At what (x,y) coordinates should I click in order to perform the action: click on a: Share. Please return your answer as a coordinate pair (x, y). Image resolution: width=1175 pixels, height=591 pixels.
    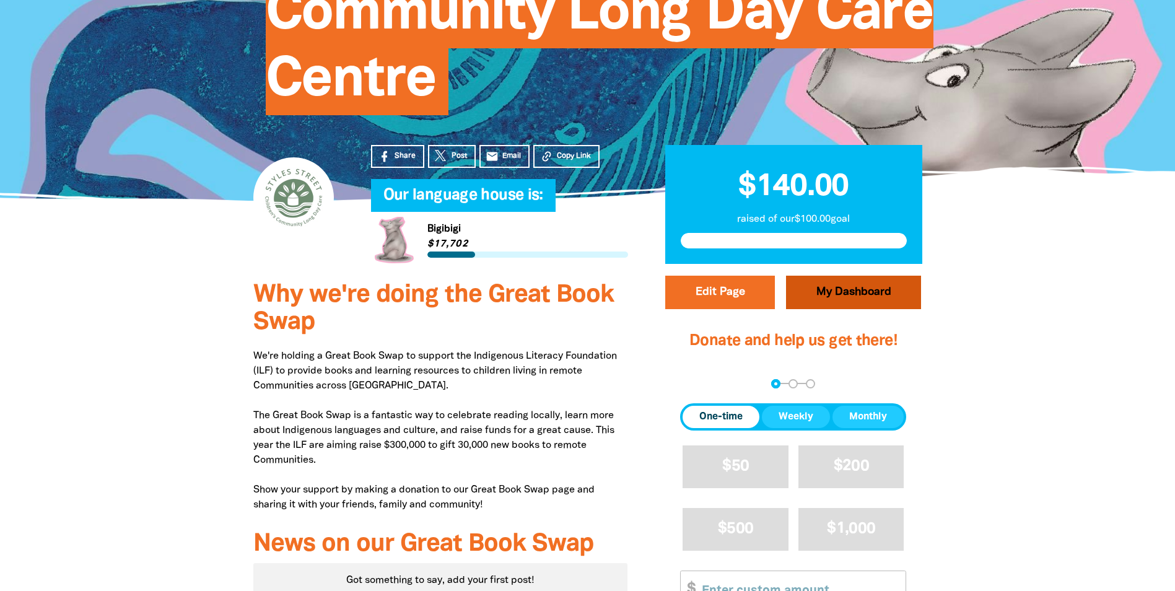
    Looking at the image, I should click on (398, 156).